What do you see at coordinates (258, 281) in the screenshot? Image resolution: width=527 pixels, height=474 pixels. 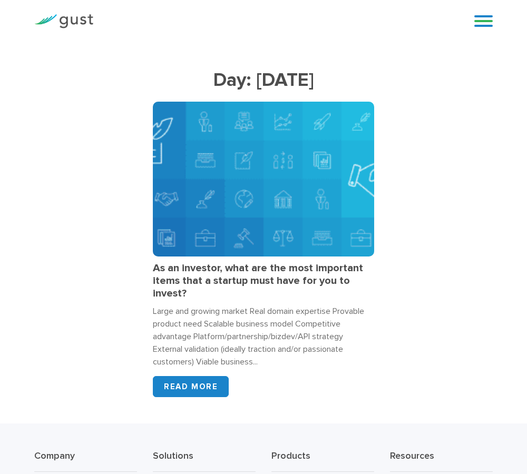 I see `a: As an investor, what are the most important items that a startup must have for you to invest?` at bounding box center [258, 281].